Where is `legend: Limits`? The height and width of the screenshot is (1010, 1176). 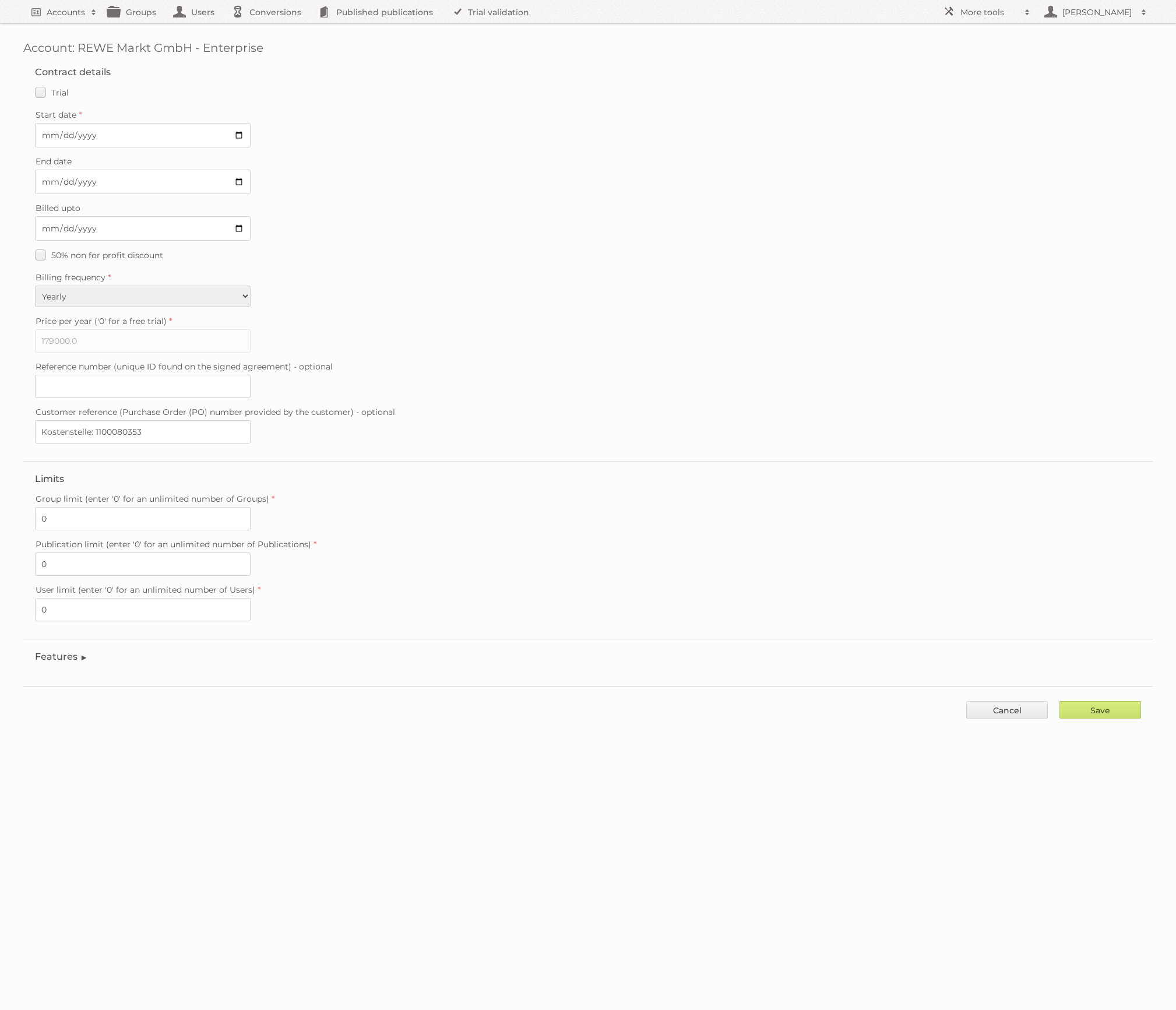
legend: Limits is located at coordinates (49, 479).